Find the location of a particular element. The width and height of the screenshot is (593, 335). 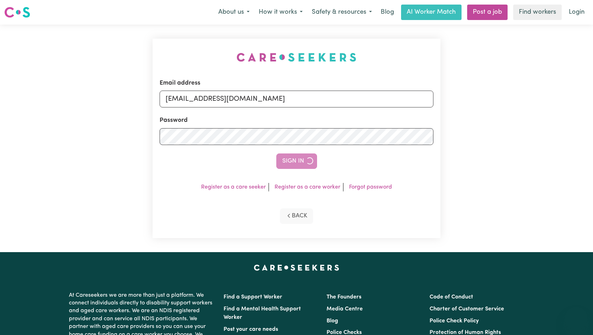

a: Find a Mental Health Support Worker is located at coordinates (262, 313).